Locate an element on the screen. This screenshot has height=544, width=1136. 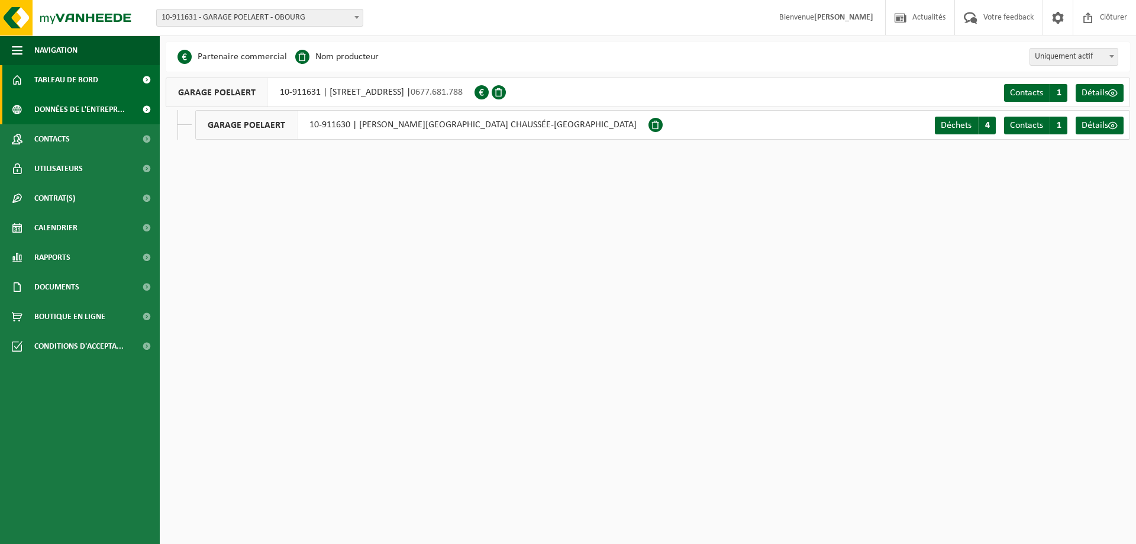
span: 10-911631 - GARAGE POELAERT - OBOURG is located at coordinates (260, 18).